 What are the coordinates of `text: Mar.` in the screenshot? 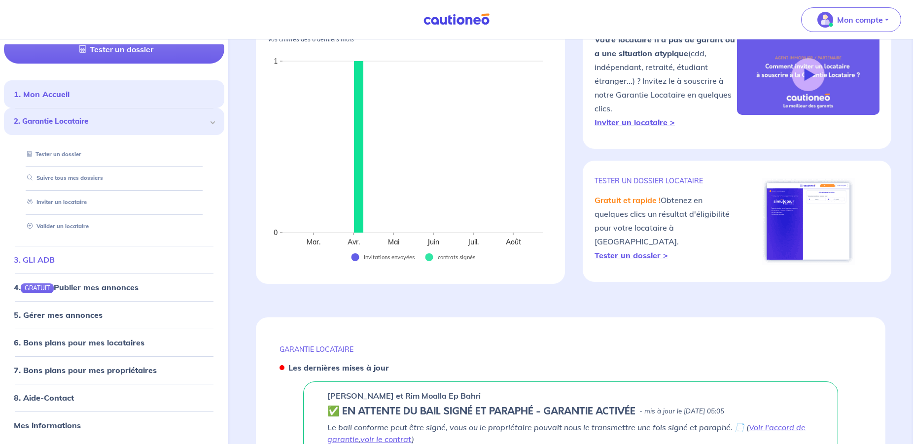 It's located at (313, 242).